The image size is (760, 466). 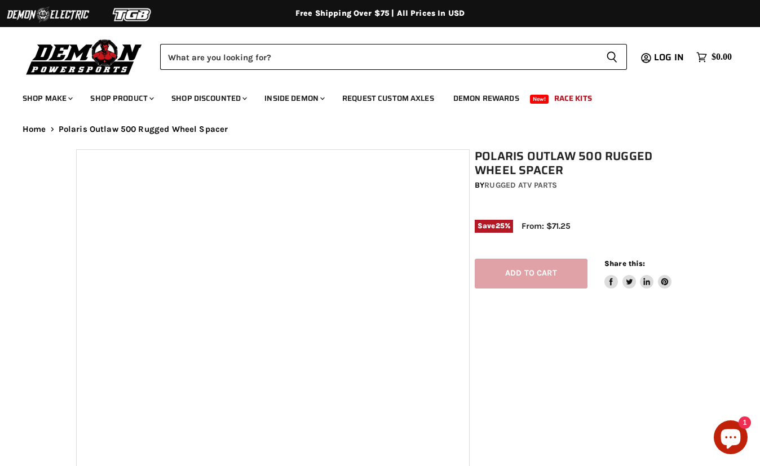 What do you see at coordinates (133, 15) in the screenshot?
I see `img: TGB Logo 2` at bounding box center [133, 15].